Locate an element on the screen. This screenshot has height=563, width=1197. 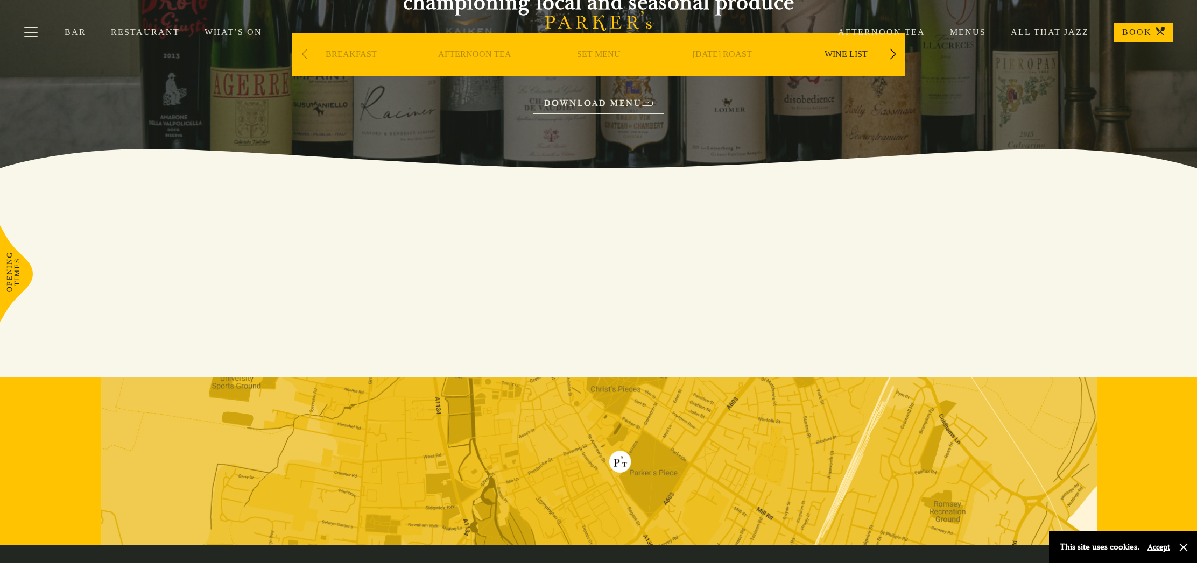
p: This site uses cookies. is located at coordinates (1099, 547).